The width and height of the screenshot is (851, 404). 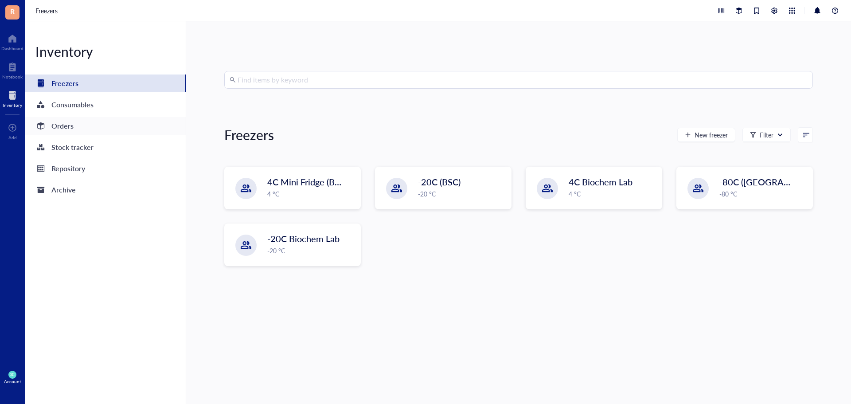 What do you see at coordinates (72, 147) in the screenshot?
I see `div: Stock tracker` at bounding box center [72, 147].